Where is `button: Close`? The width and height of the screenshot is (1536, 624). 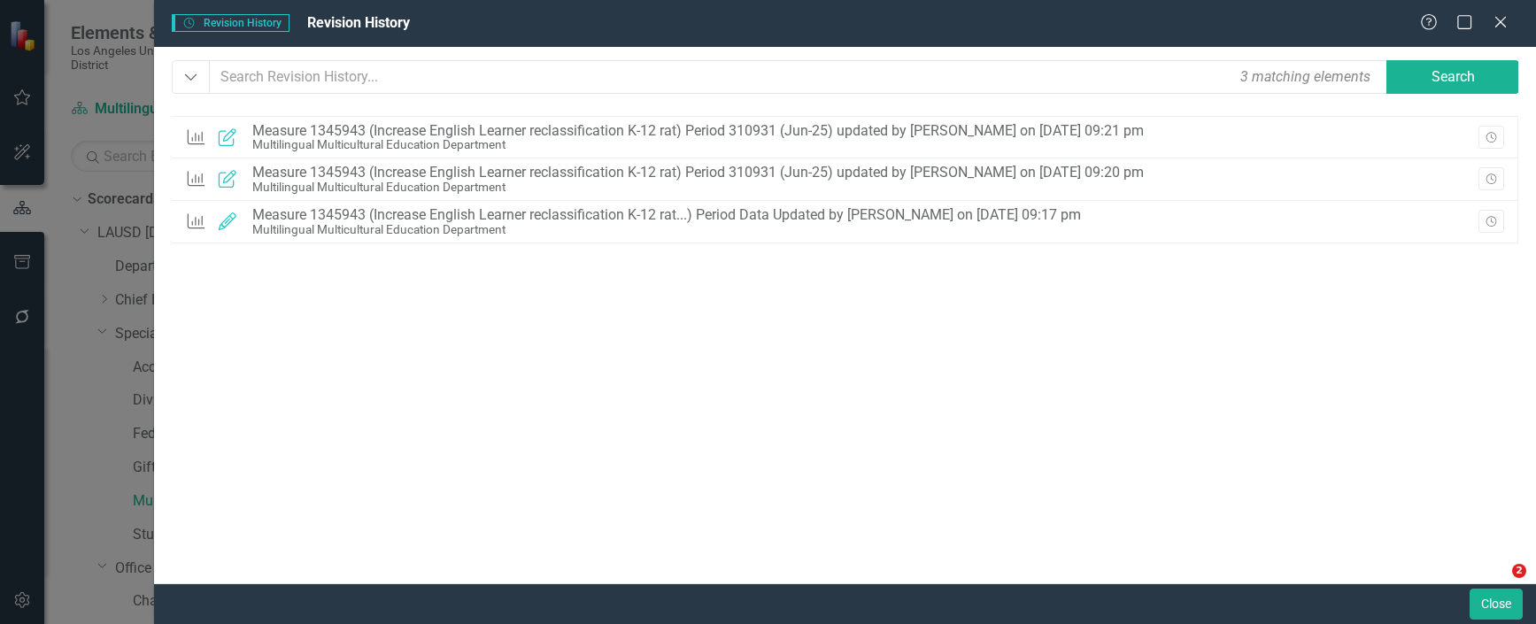 button: Close is located at coordinates (1496, 604).